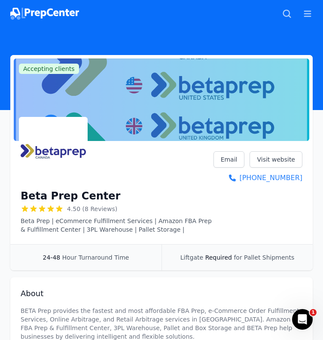  Describe the element at coordinates (117, 225) in the screenshot. I see `p: Beta Prep | eCommerce Fulfillment Services | Amazon FBA Prep & Fulfillment Center | 3PL Warehouse...` at that location.